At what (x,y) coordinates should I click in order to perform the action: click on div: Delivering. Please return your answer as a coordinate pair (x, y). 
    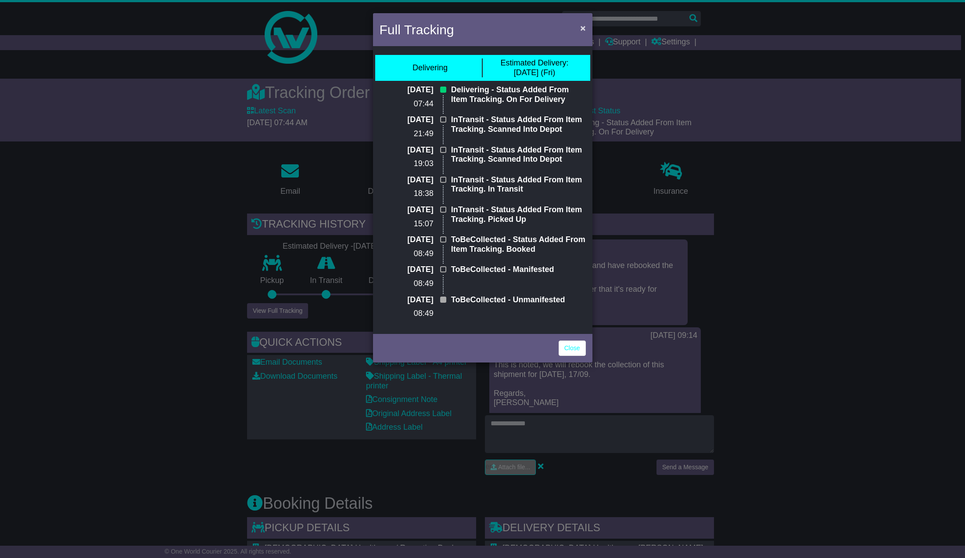
    Looking at the image, I should click on (430, 68).